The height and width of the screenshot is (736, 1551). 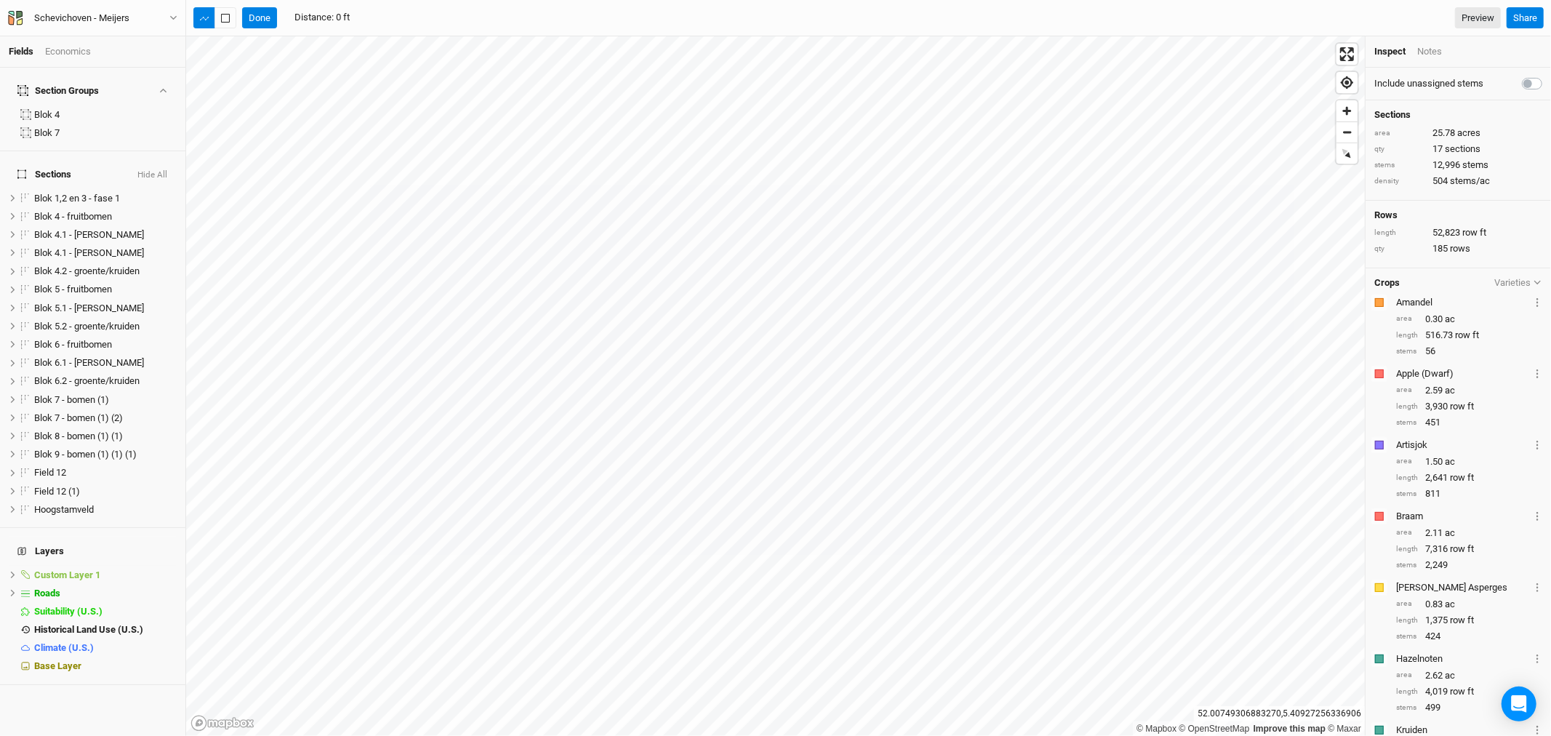 I want to click on span: sections, so click(x=1462, y=149).